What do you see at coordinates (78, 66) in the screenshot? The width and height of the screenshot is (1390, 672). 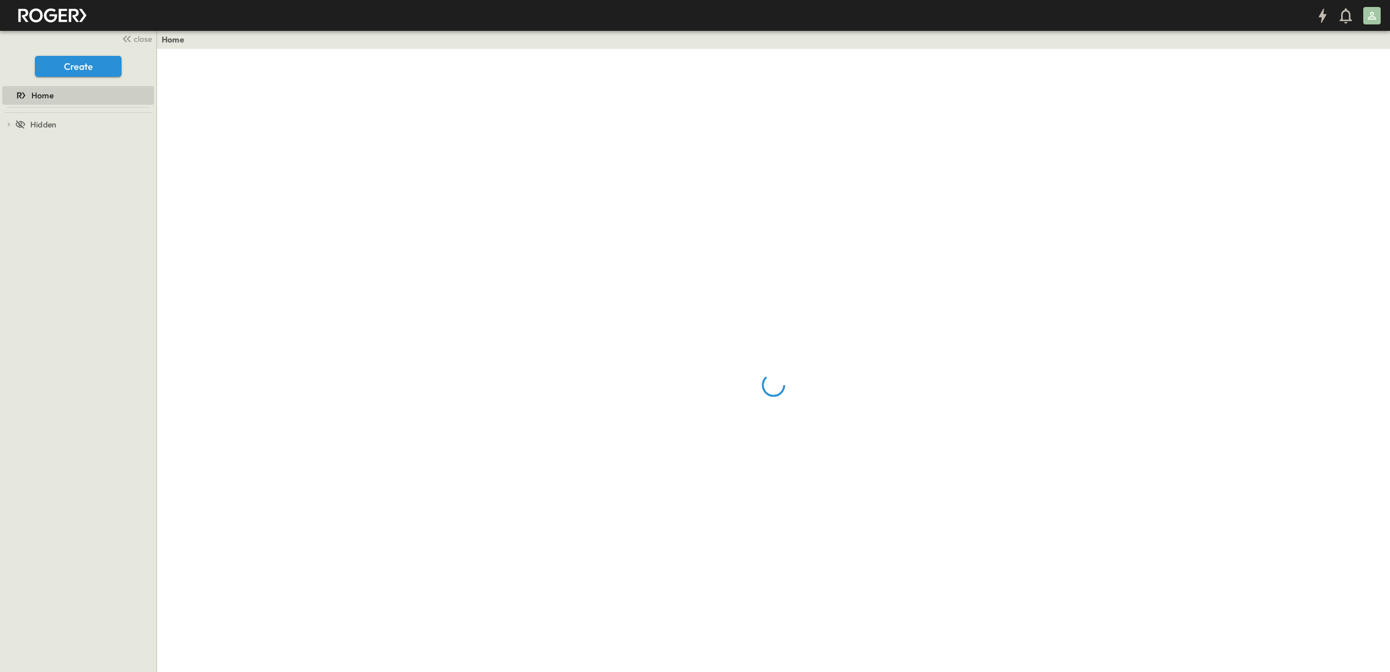 I see `button: Create` at bounding box center [78, 66].